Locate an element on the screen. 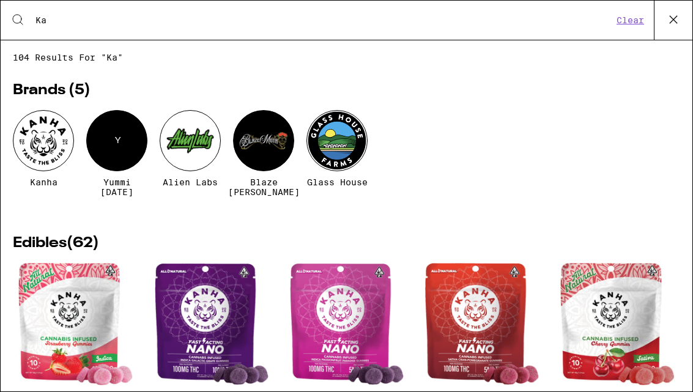 The width and height of the screenshot is (693, 392). img: Kanha - Passionfruit Paradise Nano Gummies is located at coordinates (346, 324).